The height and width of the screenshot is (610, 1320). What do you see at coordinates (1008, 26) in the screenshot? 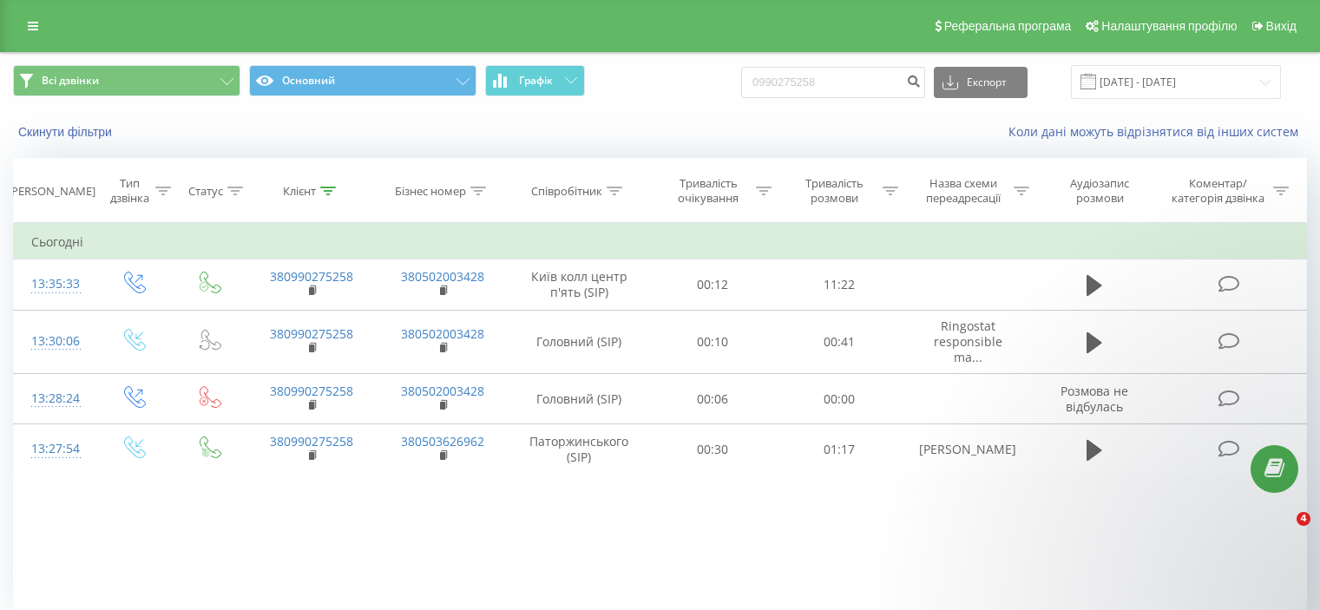
I see `span: Реферальна програма` at bounding box center [1008, 26].